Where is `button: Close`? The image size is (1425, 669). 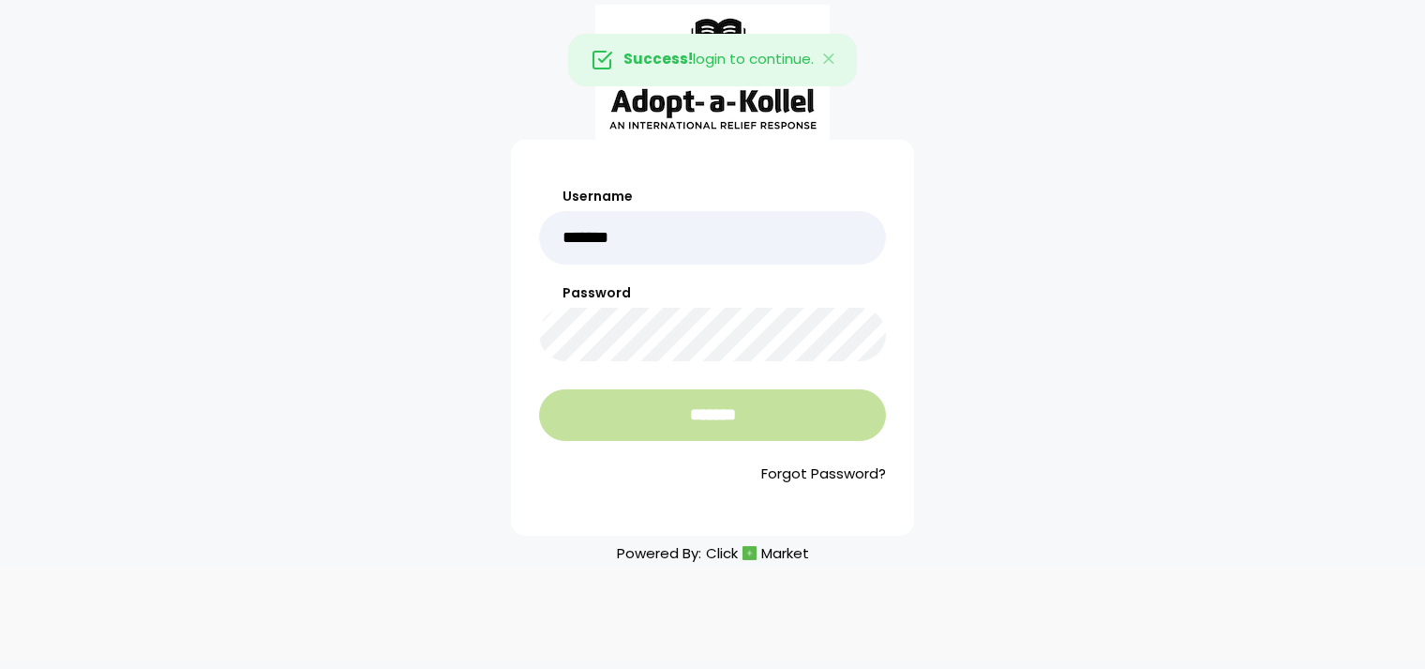
button: Close is located at coordinates (830, 60).